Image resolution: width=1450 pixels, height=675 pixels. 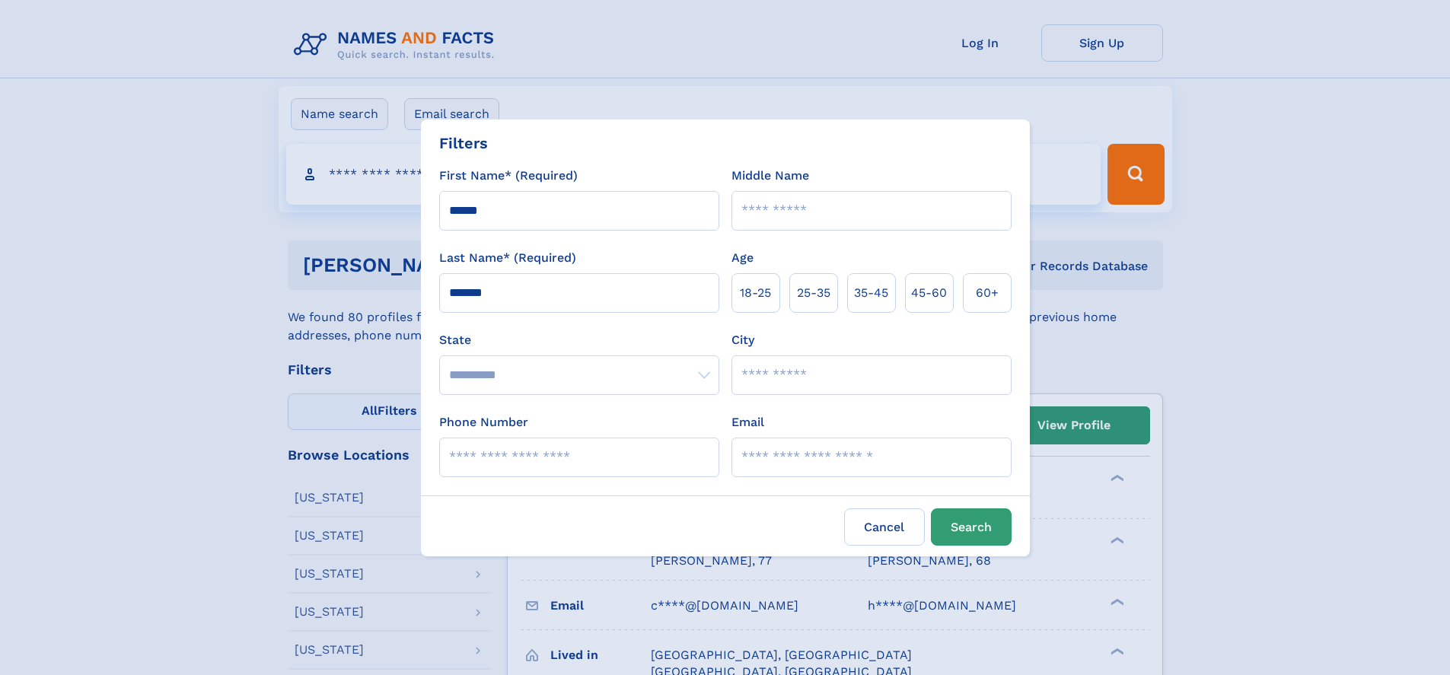 I want to click on span: 45‑60, so click(x=928, y=293).